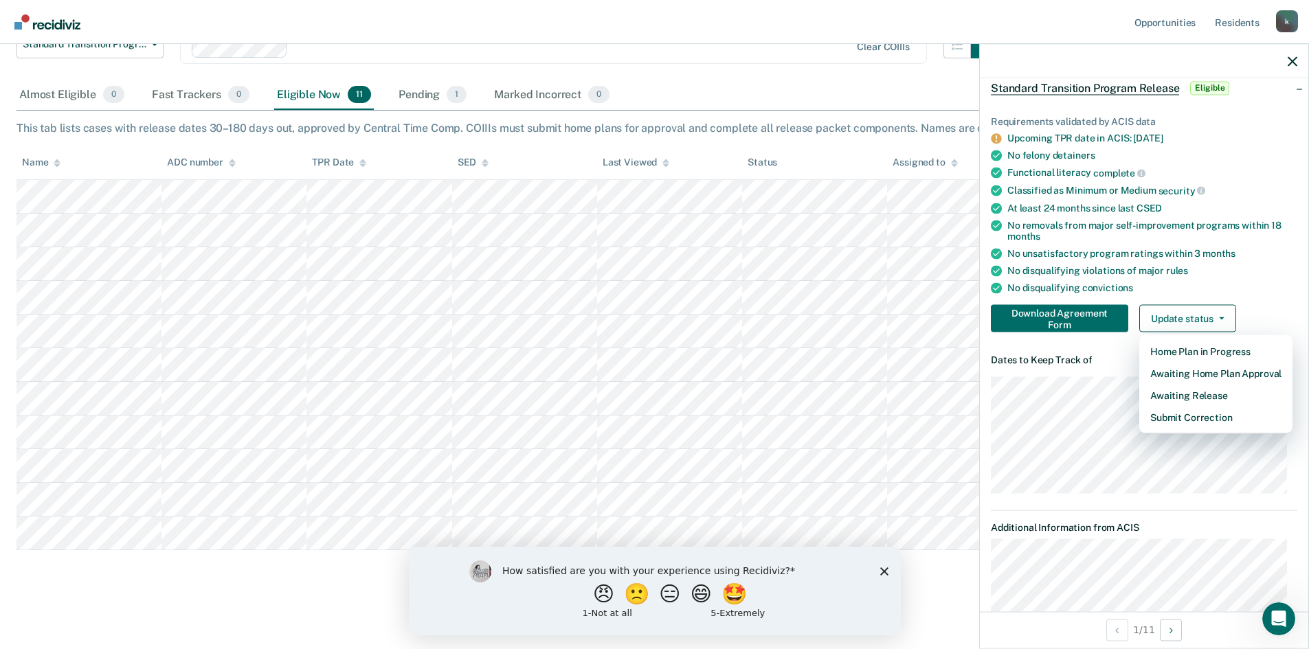  What do you see at coordinates (473, 162) in the screenshot?
I see `div: SED` at bounding box center [473, 162].